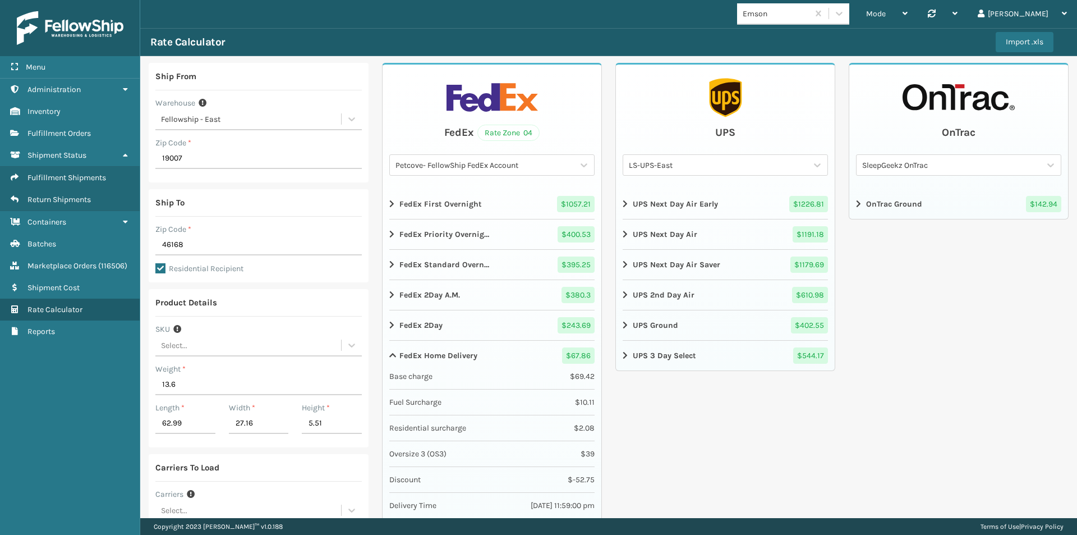  What do you see at coordinates (655, 325) in the screenshot?
I see `strong: UPS Ground` at bounding box center [655, 325].